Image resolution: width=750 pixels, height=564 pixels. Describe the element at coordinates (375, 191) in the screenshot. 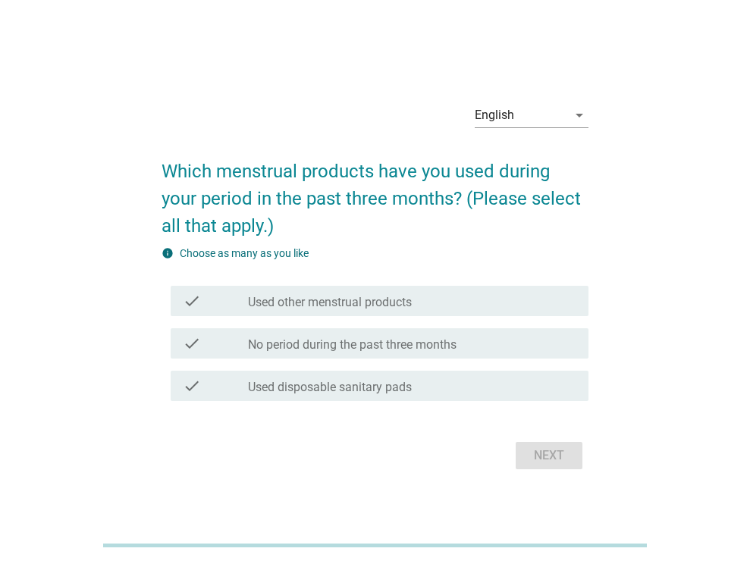

I see `h2: Which menstrual products have you used during your period in the past three months? (Please selec...` at that location.